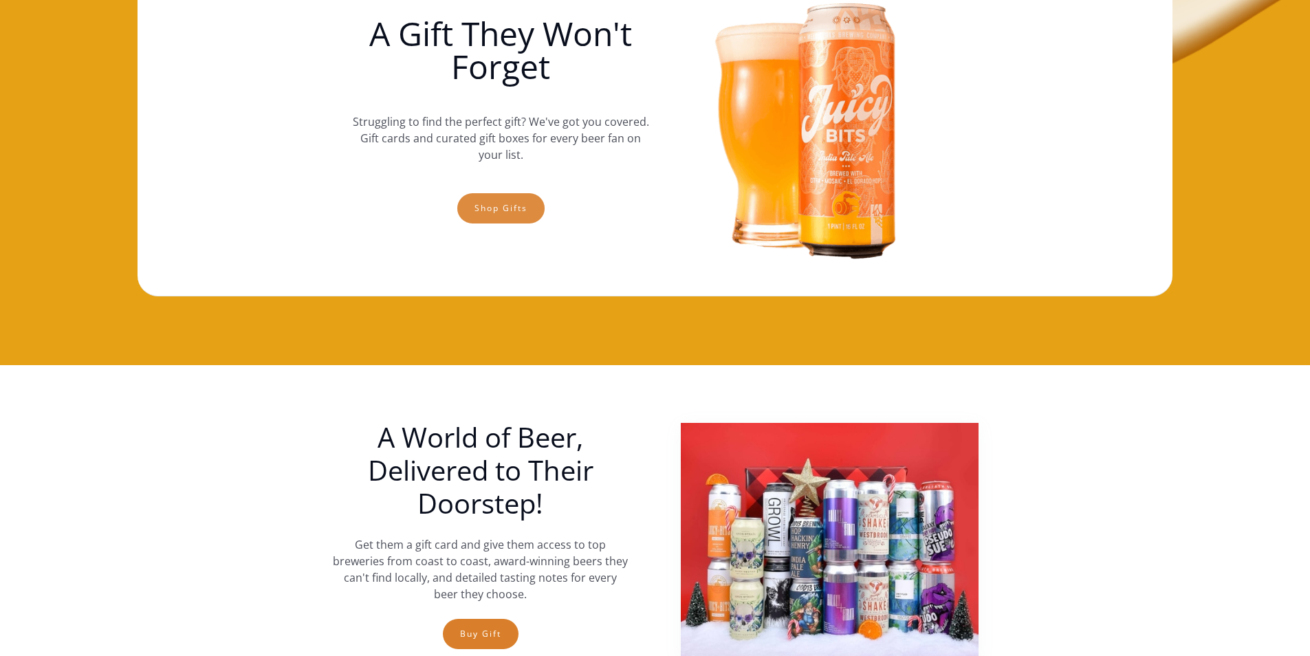 The image size is (1310, 656). I want to click on p: Struggling to find the perfect gift? We've got you covered. Gift cards and curated gift boxes for..., so click(501, 138).